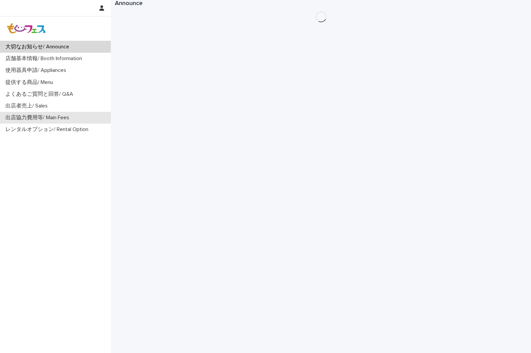  I want to click on p: 使用器具申請/ Appliances, so click(37, 70).